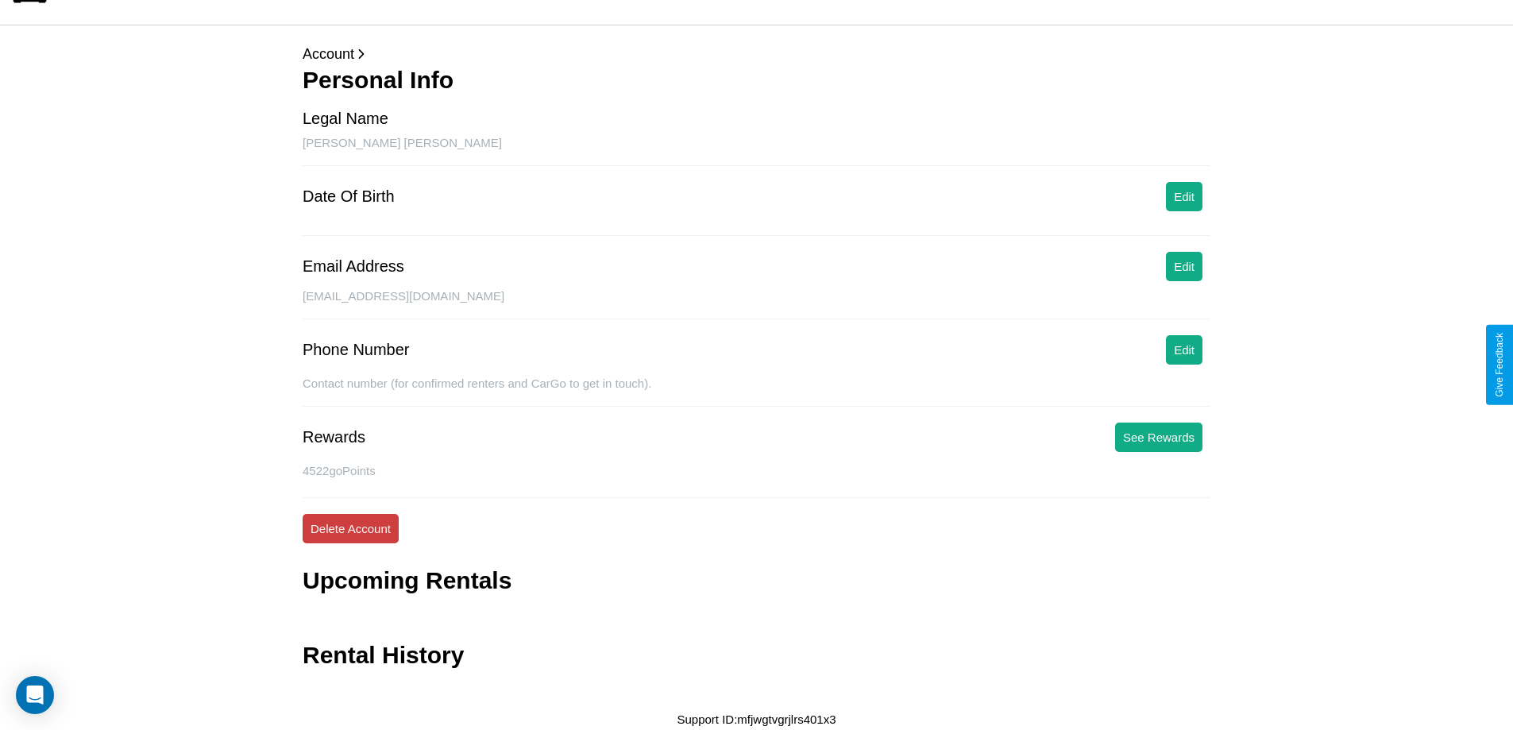 Image resolution: width=1513 pixels, height=730 pixels. What do you see at coordinates (1500, 365) in the screenshot?
I see `div: Give Feedback` at bounding box center [1500, 365].